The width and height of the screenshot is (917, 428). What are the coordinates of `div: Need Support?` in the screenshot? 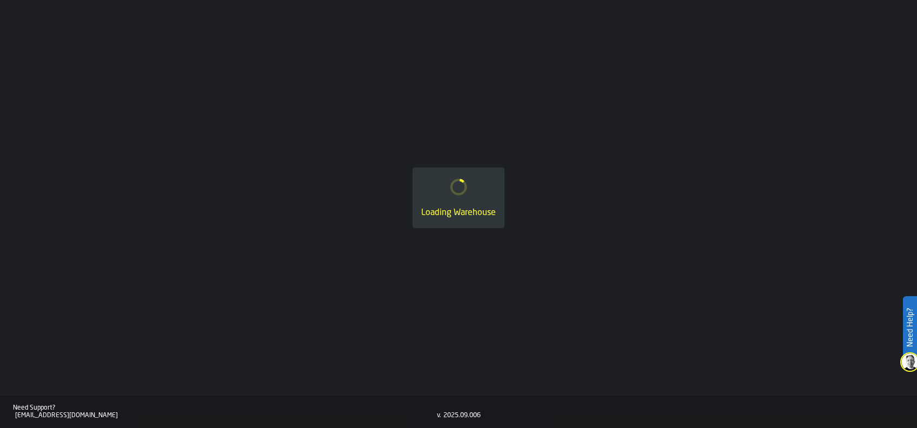 It's located at (225, 408).